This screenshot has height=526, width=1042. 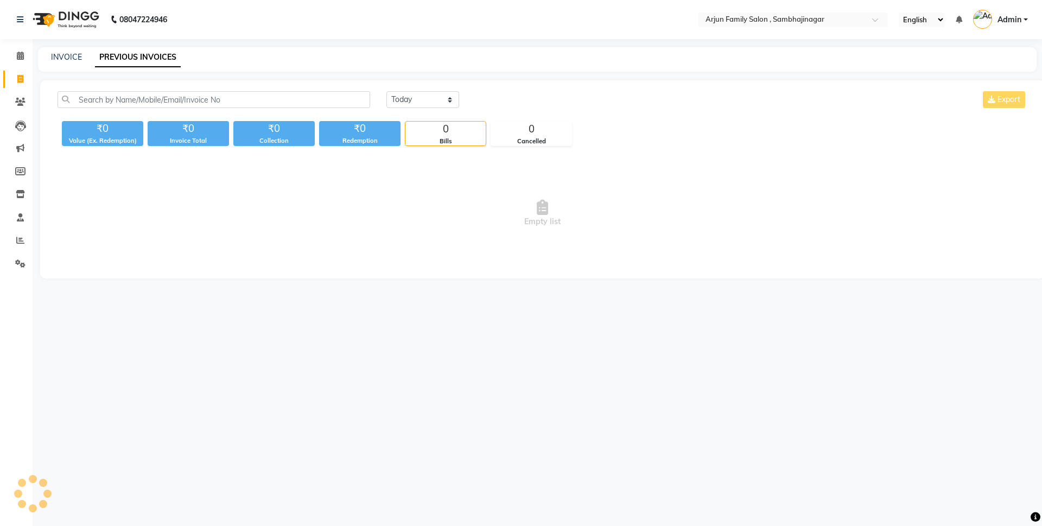 I want to click on input: Search by Name/Mobile/Email/Invoice No, so click(x=214, y=99).